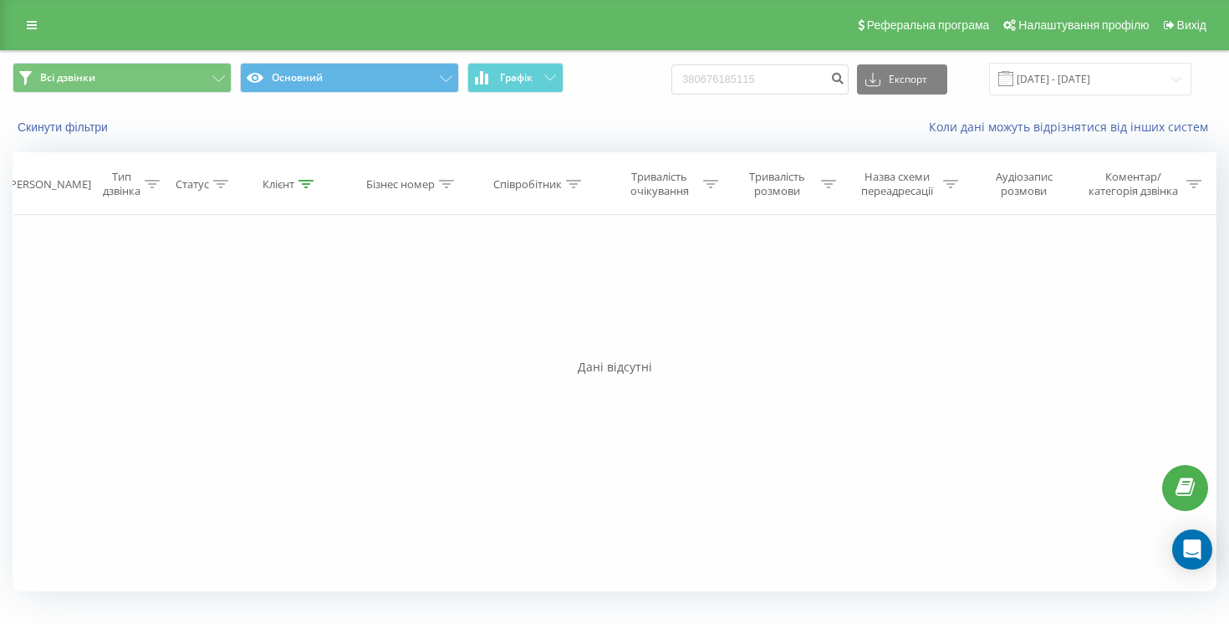 The width and height of the screenshot is (1229, 624). What do you see at coordinates (1084, 25) in the screenshot?
I see `span: Налаштування профілю` at bounding box center [1084, 25].